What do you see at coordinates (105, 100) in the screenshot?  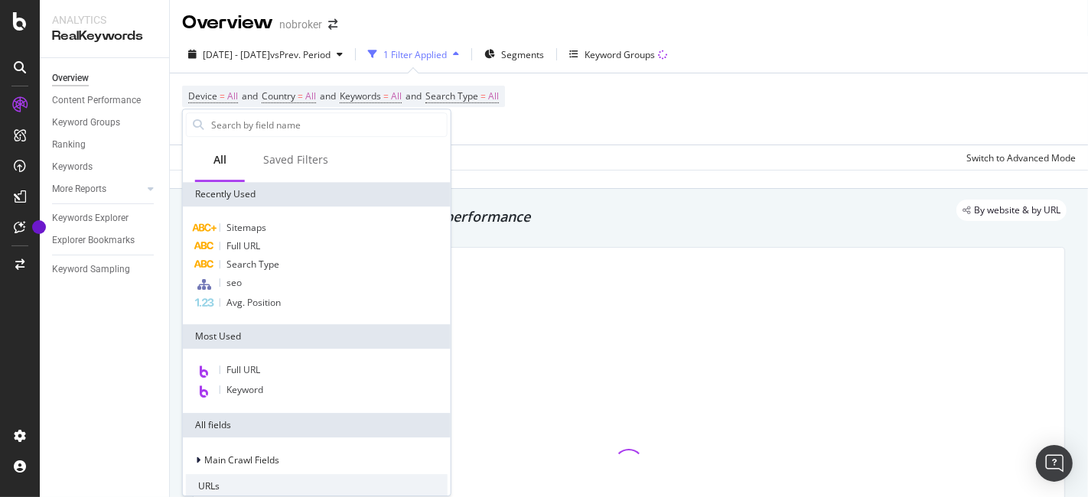 I see `a: Content Performance` at bounding box center [105, 100].